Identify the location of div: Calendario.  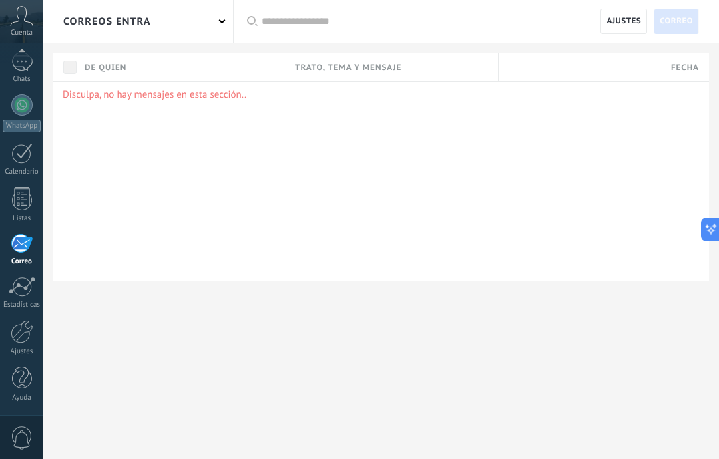
(22, 172).